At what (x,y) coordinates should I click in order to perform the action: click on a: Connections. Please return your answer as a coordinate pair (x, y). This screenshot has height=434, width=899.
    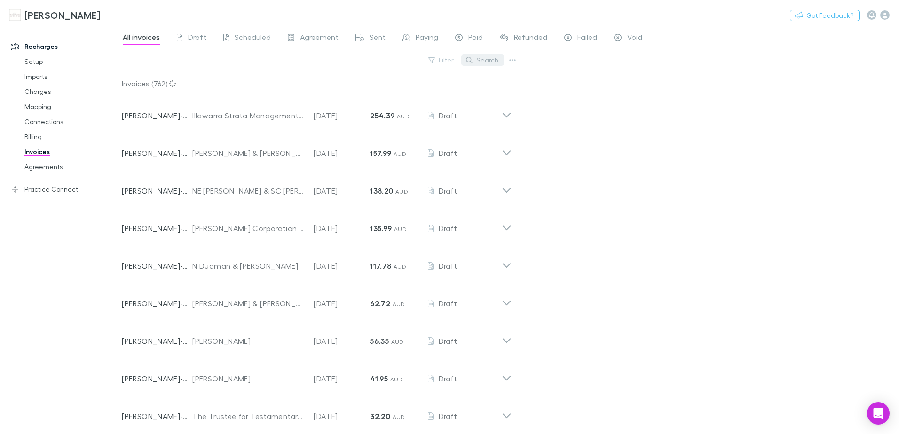
    Looking at the image, I should click on (71, 122).